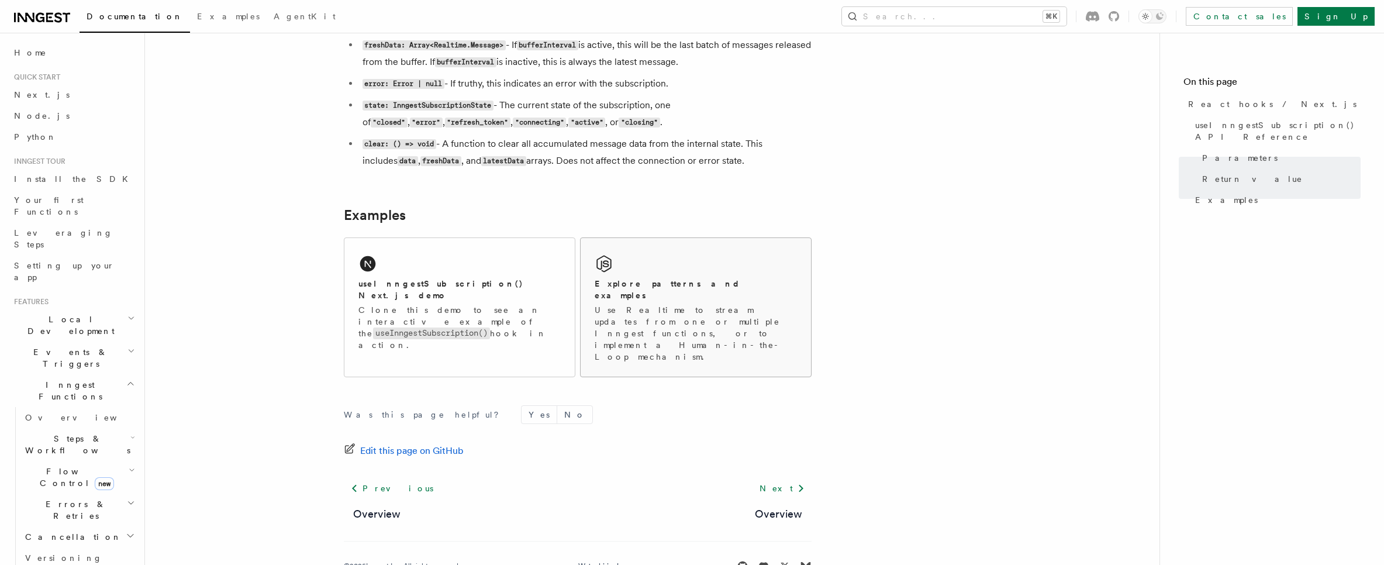 This screenshot has width=1384, height=565. What do you see at coordinates (1272, 104) in the screenshot?
I see `span: React hooks / Next.js` at bounding box center [1272, 104].